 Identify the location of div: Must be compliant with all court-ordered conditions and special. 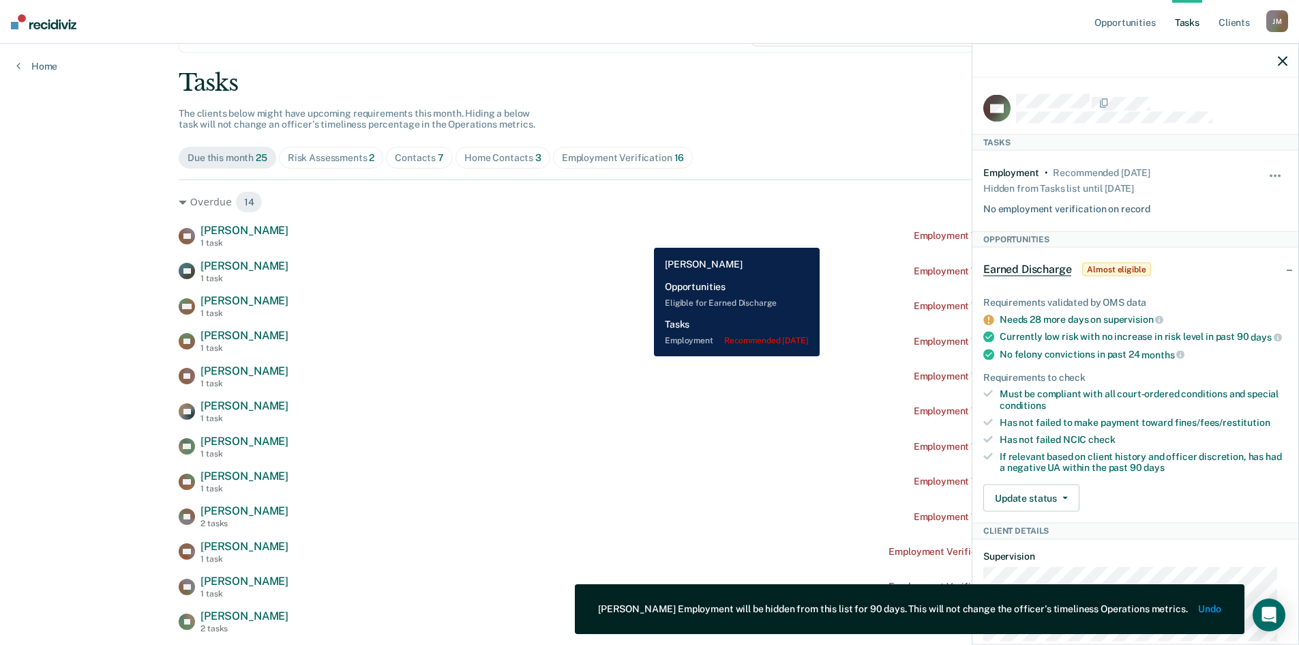
(1144, 400).